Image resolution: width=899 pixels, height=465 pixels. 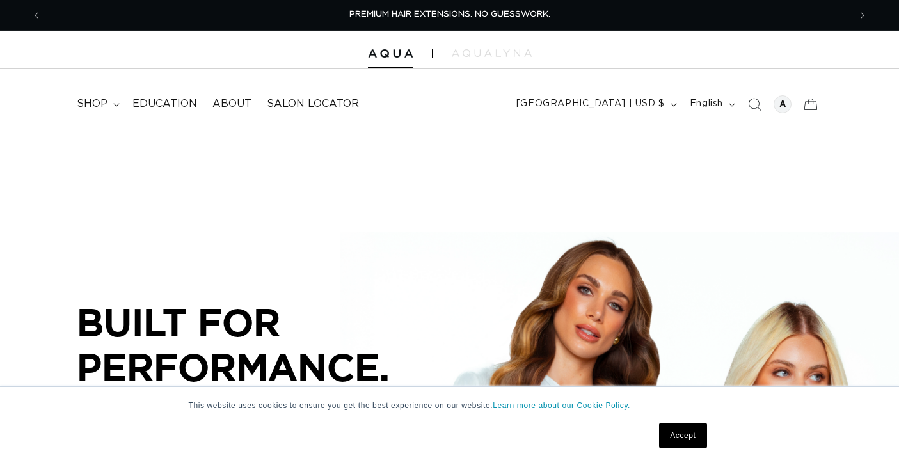 What do you see at coordinates (450, 406) in the screenshot?
I see `p: This website uses cookies to ensure you get the best experience on our website.` at bounding box center [450, 406].